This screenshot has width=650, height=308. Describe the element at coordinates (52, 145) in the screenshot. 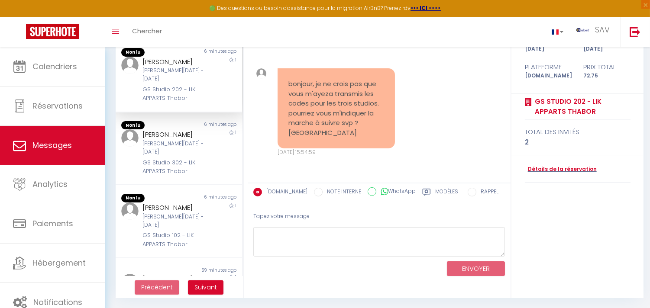

I see `span: Messages` at that location.